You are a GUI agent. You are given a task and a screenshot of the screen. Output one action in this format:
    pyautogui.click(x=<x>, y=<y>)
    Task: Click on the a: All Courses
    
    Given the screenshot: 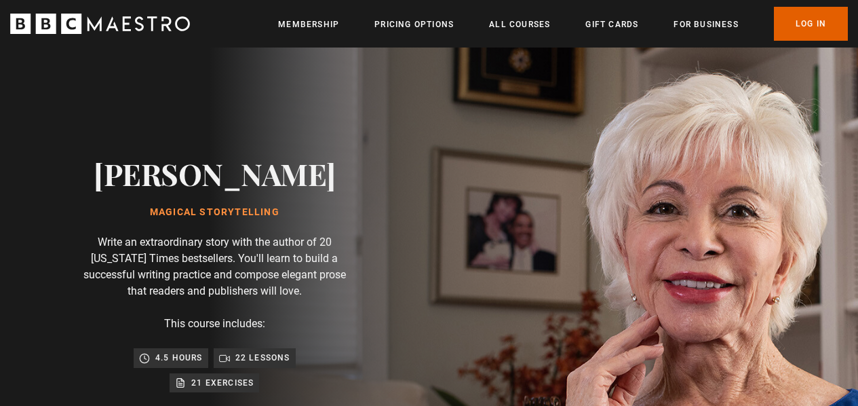 What is the action you would take?
    pyautogui.click(x=520, y=24)
    